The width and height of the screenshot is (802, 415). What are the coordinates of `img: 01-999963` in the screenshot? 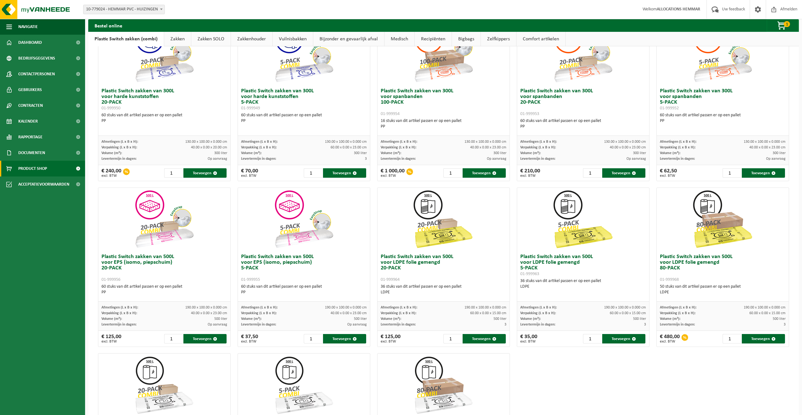 It's located at (583, 219).